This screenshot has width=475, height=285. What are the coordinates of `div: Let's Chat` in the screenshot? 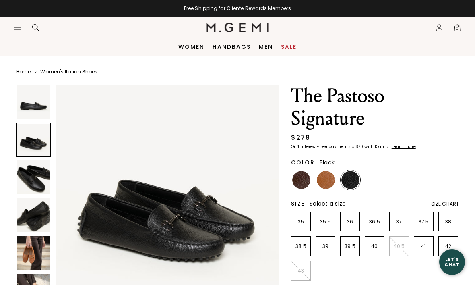 It's located at (452, 261).